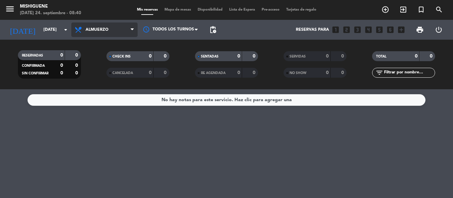  Describe the element at coordinates (10, 9) in the screenshot. I see `i: menu` at that location.